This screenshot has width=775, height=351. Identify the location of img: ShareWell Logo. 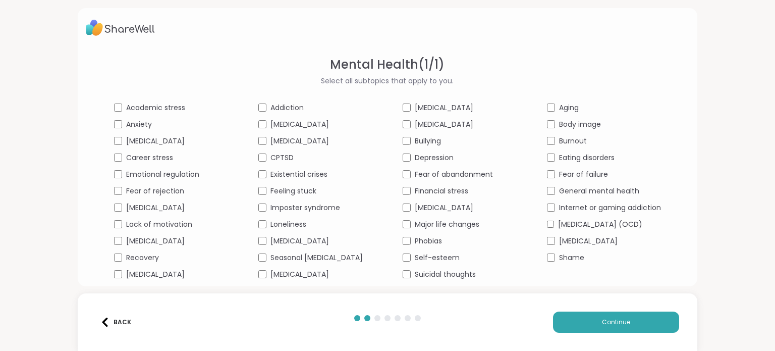
(120, 28).